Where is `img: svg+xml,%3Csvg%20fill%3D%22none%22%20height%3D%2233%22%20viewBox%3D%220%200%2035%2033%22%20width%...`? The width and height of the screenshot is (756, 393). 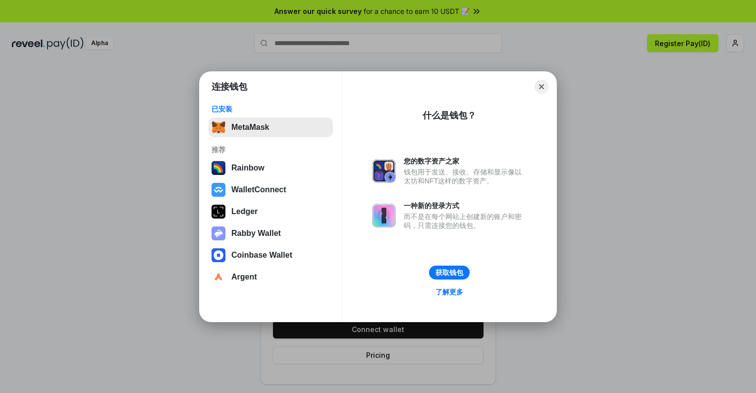 img: svg+xml,%3Csvg%20fill%3D%22none%22%20height%3D%2233%22%20viewBox%3D%220%200%2035%2033%22%20width%... is located at coordinates (219, 127).